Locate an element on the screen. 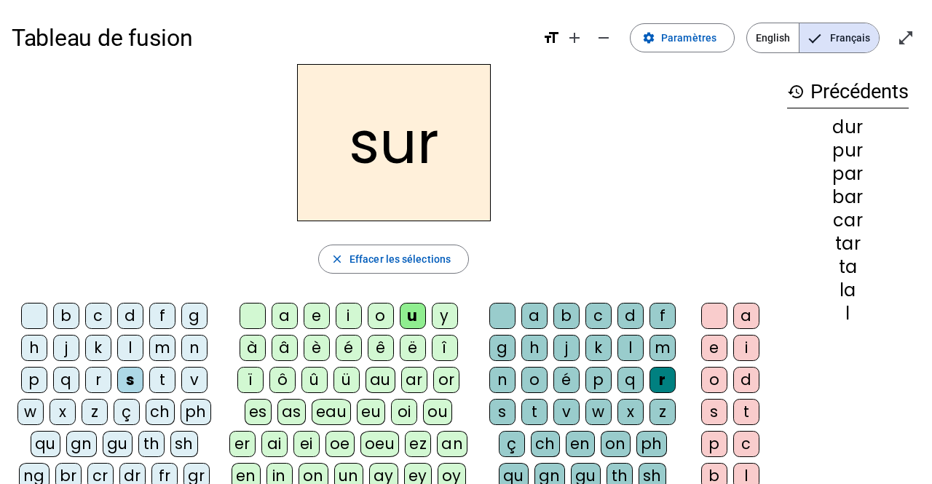  div: bar is located at coordinates (847, 197).